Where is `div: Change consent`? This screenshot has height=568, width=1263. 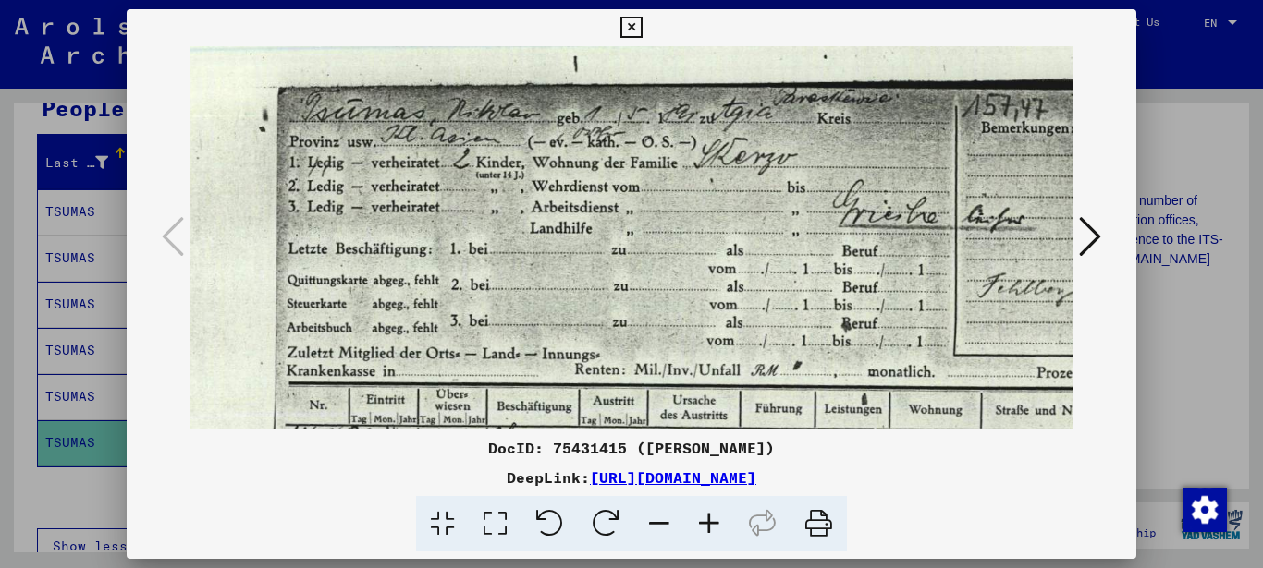
div: Change consent is located at coordinates (1204, 509).